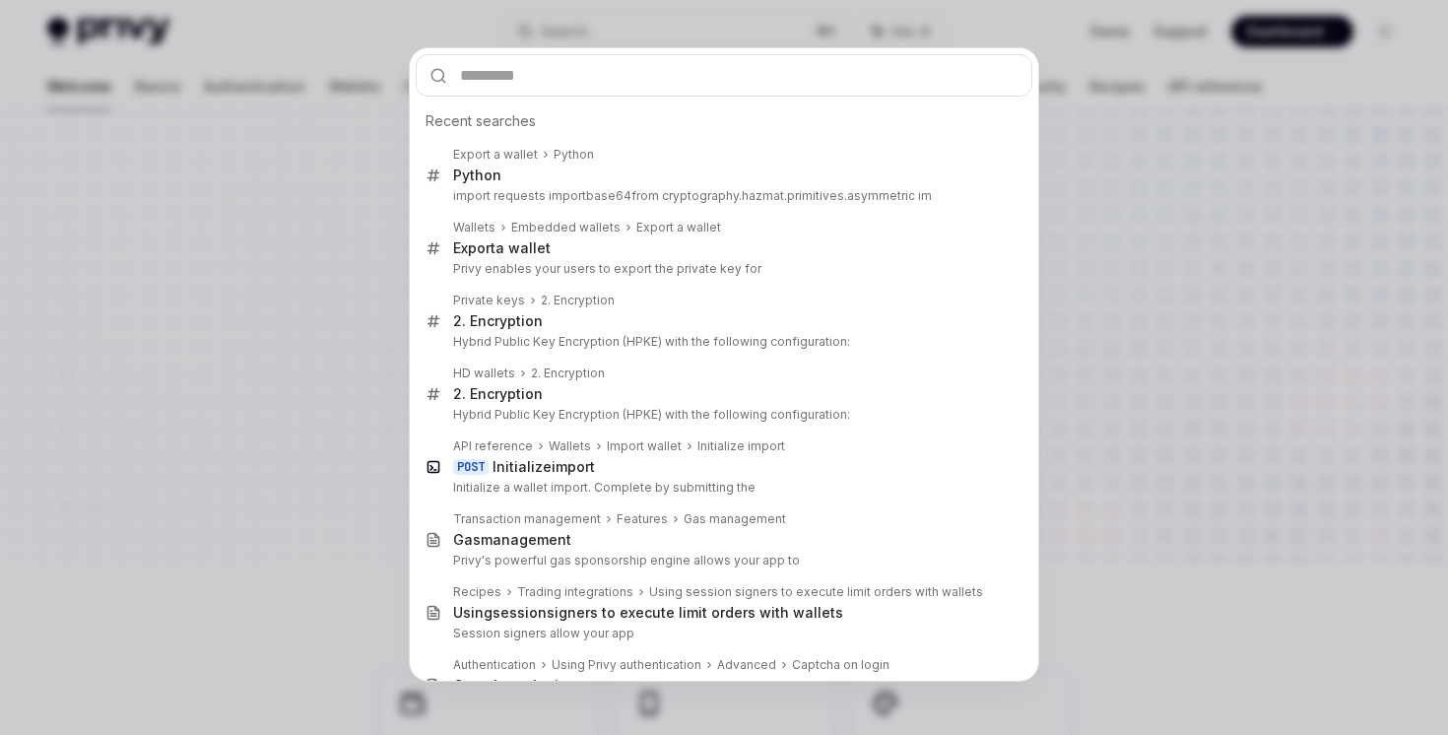 This screenshot has height=735, width=1448. I want to click on b: base64, so click(609, 195).